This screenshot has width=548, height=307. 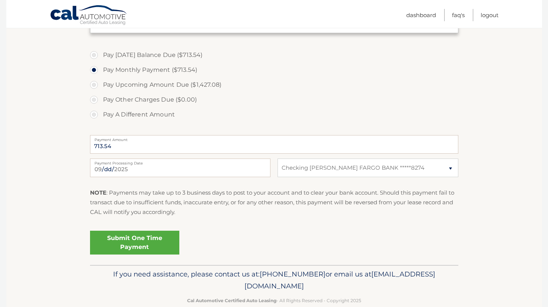 I want to click on label: Payment Amount, so click(x=274, y=138).